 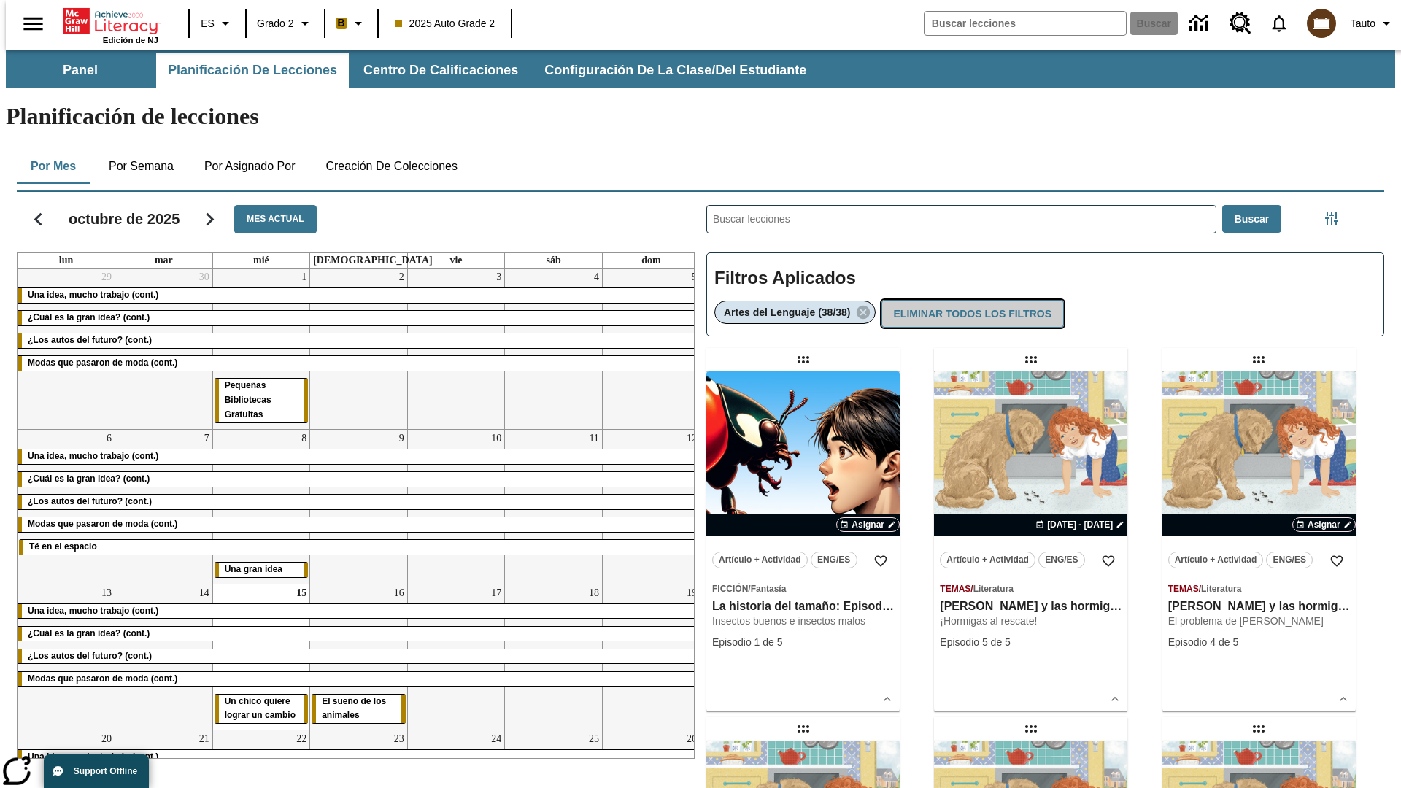 I want to click on button: Creación de colecciones, so click(x=391, y=166).